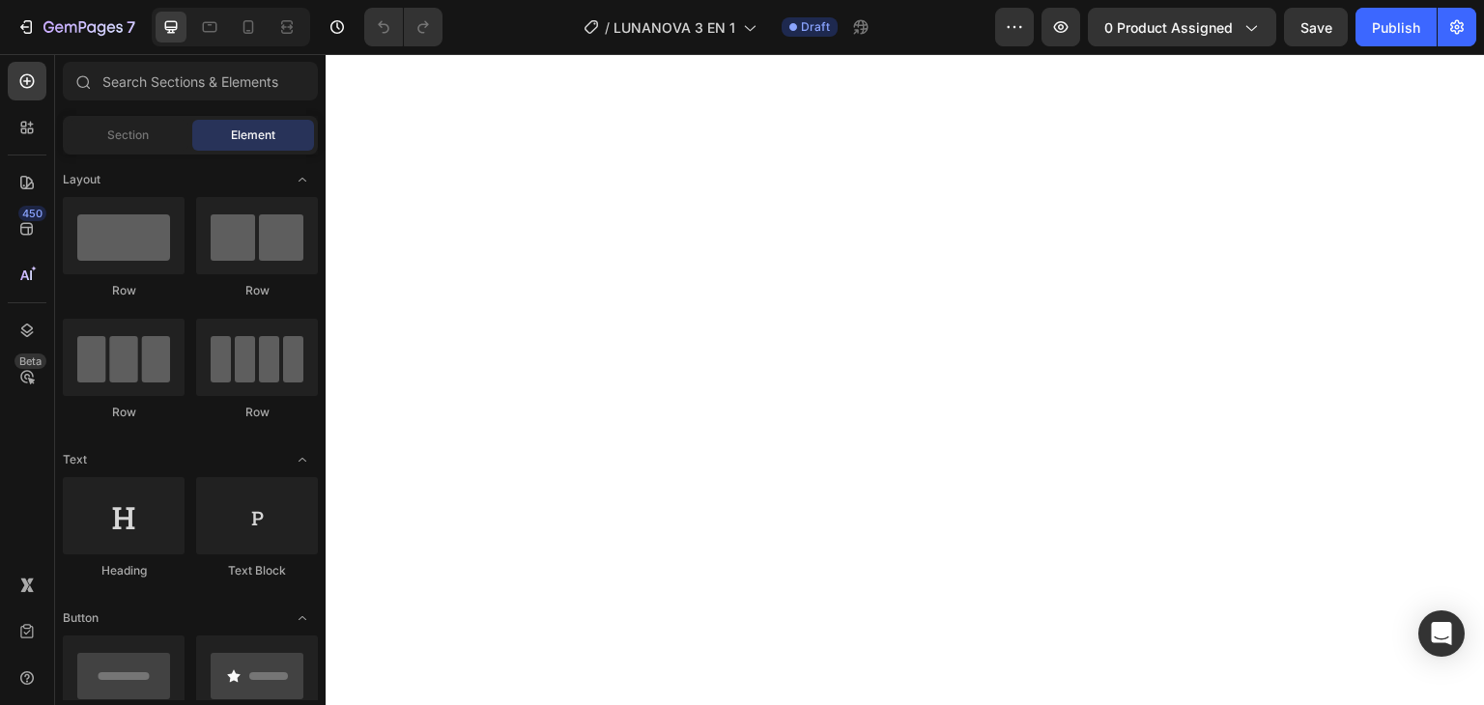 The width and height of the screenshot is (1484, 705). I want to click on span: LUNANOVA 3 EN 1, so click(674, 27).